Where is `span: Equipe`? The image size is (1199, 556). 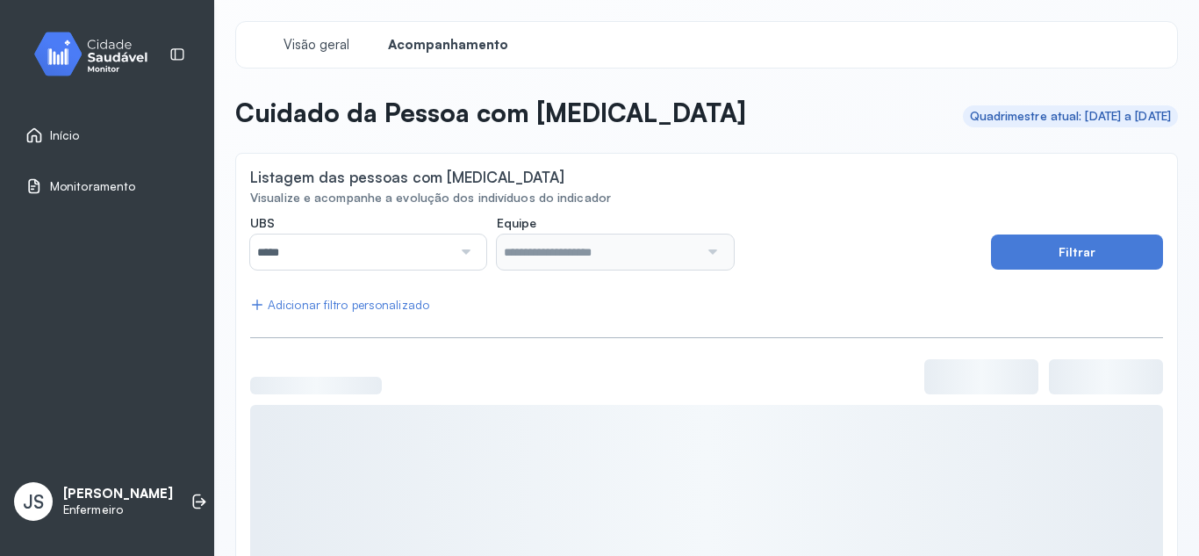 span: Equipe is located at coordinates (516, 223).